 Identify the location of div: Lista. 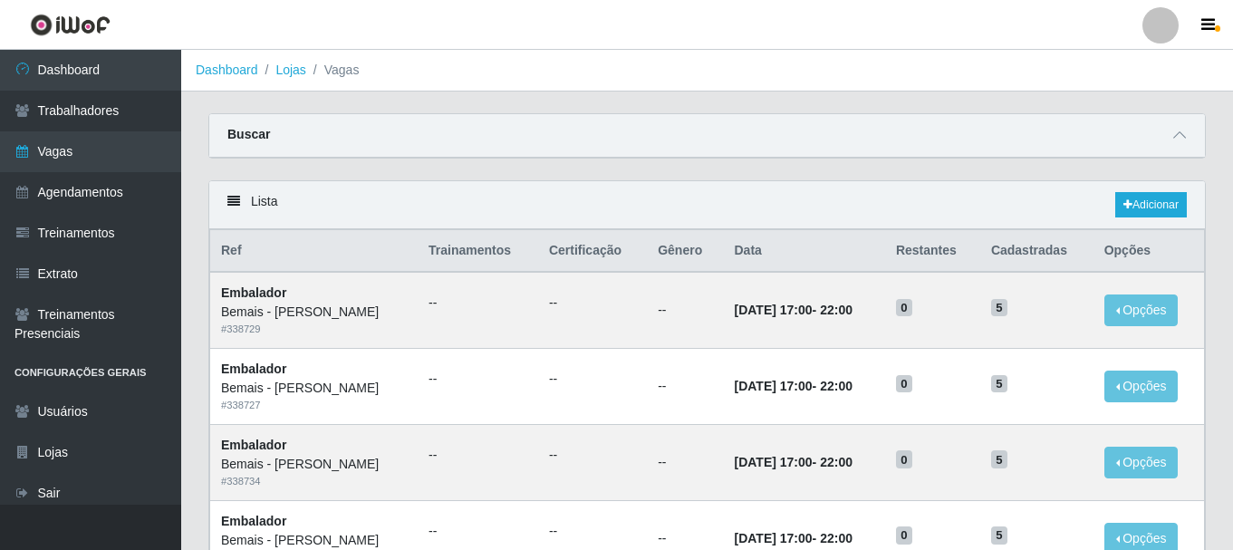
(707, 205).